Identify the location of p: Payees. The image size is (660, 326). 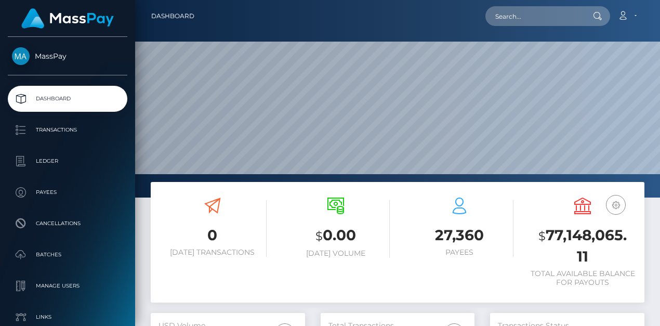
(68, 192).